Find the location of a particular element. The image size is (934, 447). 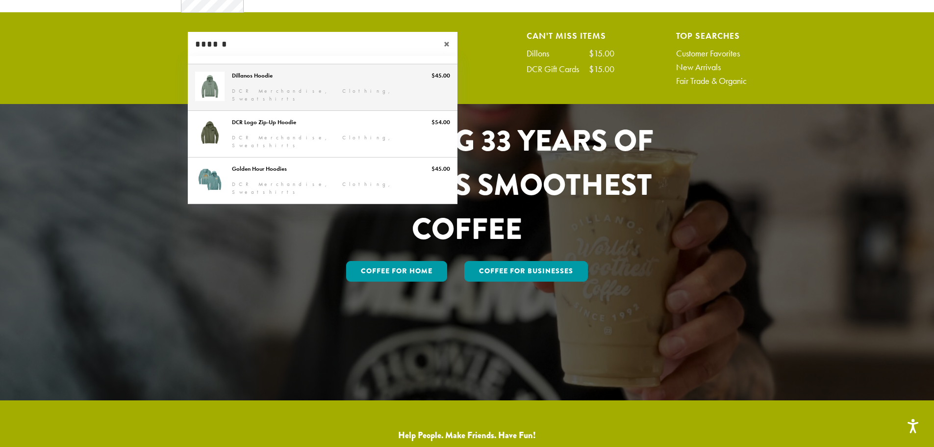

a: Coffee for Home is located at coordinates (397, 271).